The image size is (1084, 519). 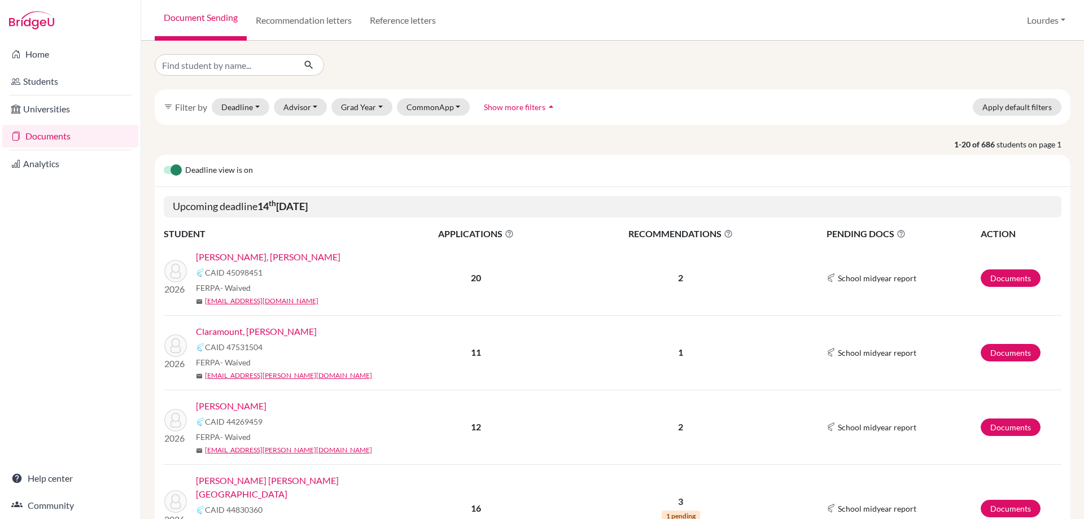 What do you see at coordinates (219, 171) in the screenshot?
I see `span: Deadline view is on` at bounding box center [219, 171].